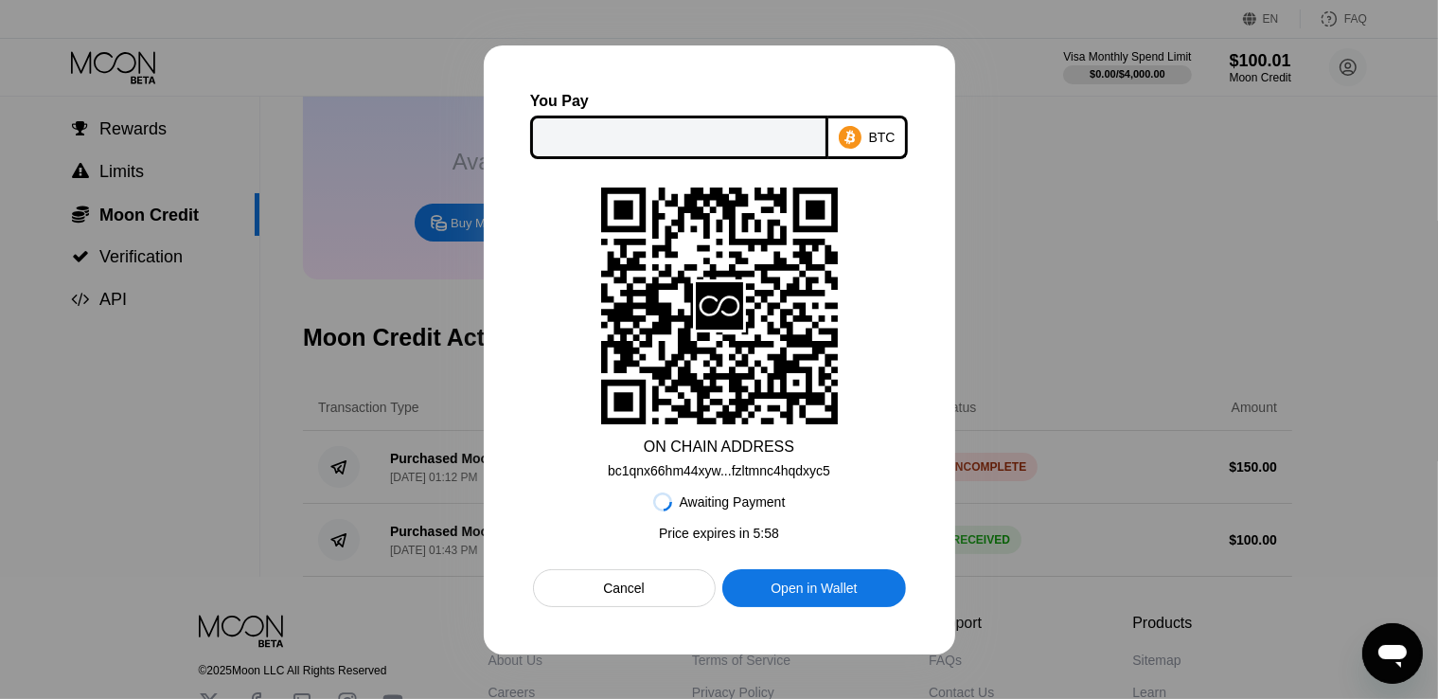  I want to click on span: 5 : 58, so click(766, 533).